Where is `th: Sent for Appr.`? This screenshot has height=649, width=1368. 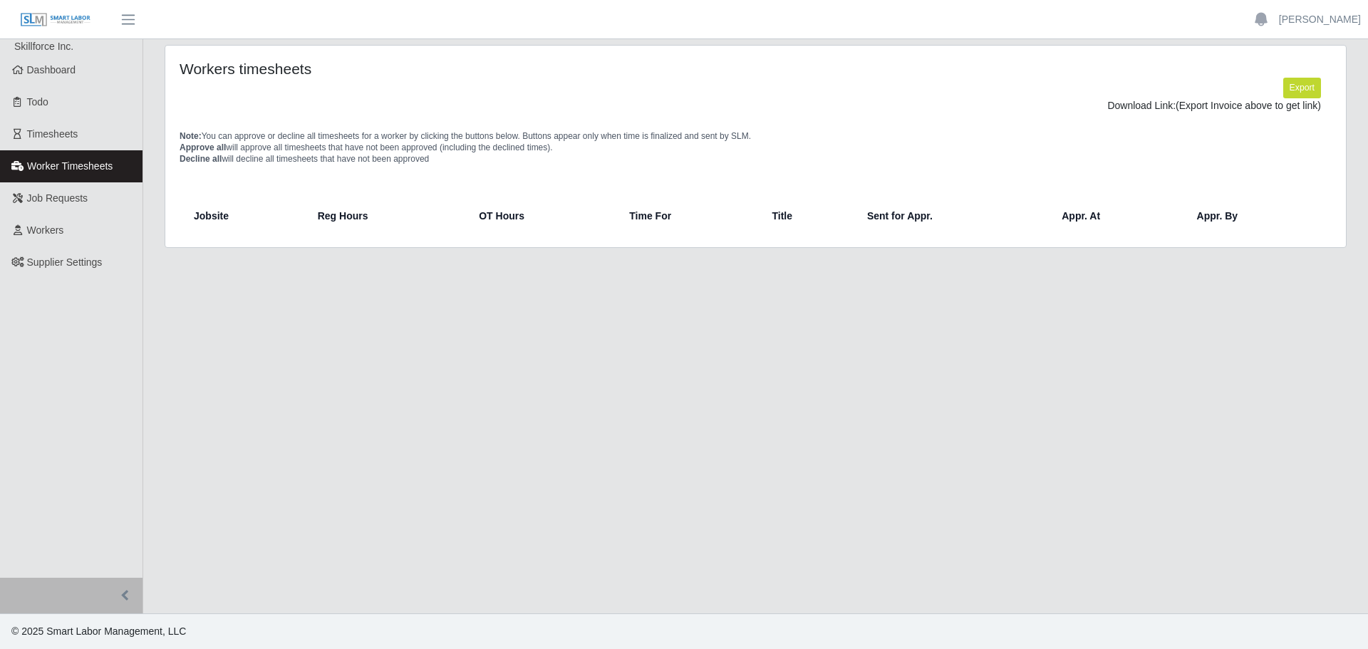
th: Sent for Appr. is located at coordinates (953, 216).